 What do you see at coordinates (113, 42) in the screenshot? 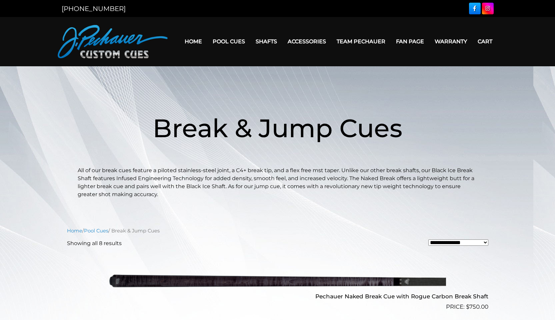
I see `img: Pechauer Custom Cues` at bounding box center [113, 42].